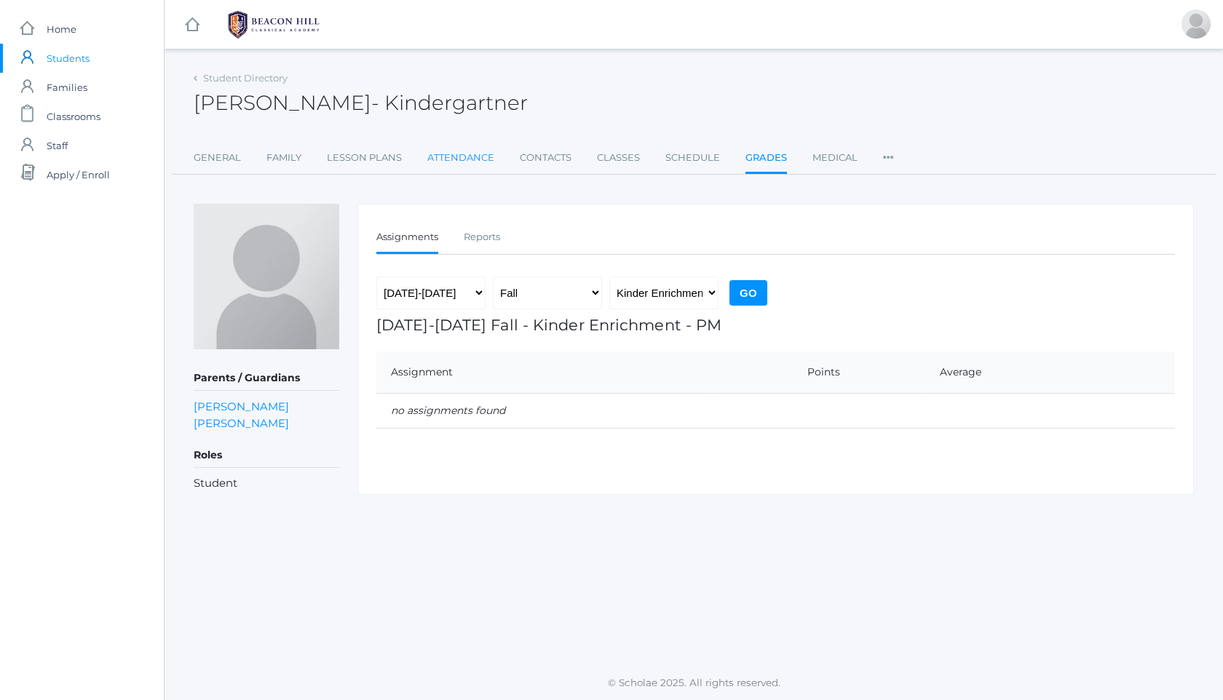 This screenshot has width=1223, height=700. Describe the element at coordinates (284, 158) in the screenshot. I see `a: Family` at that location.